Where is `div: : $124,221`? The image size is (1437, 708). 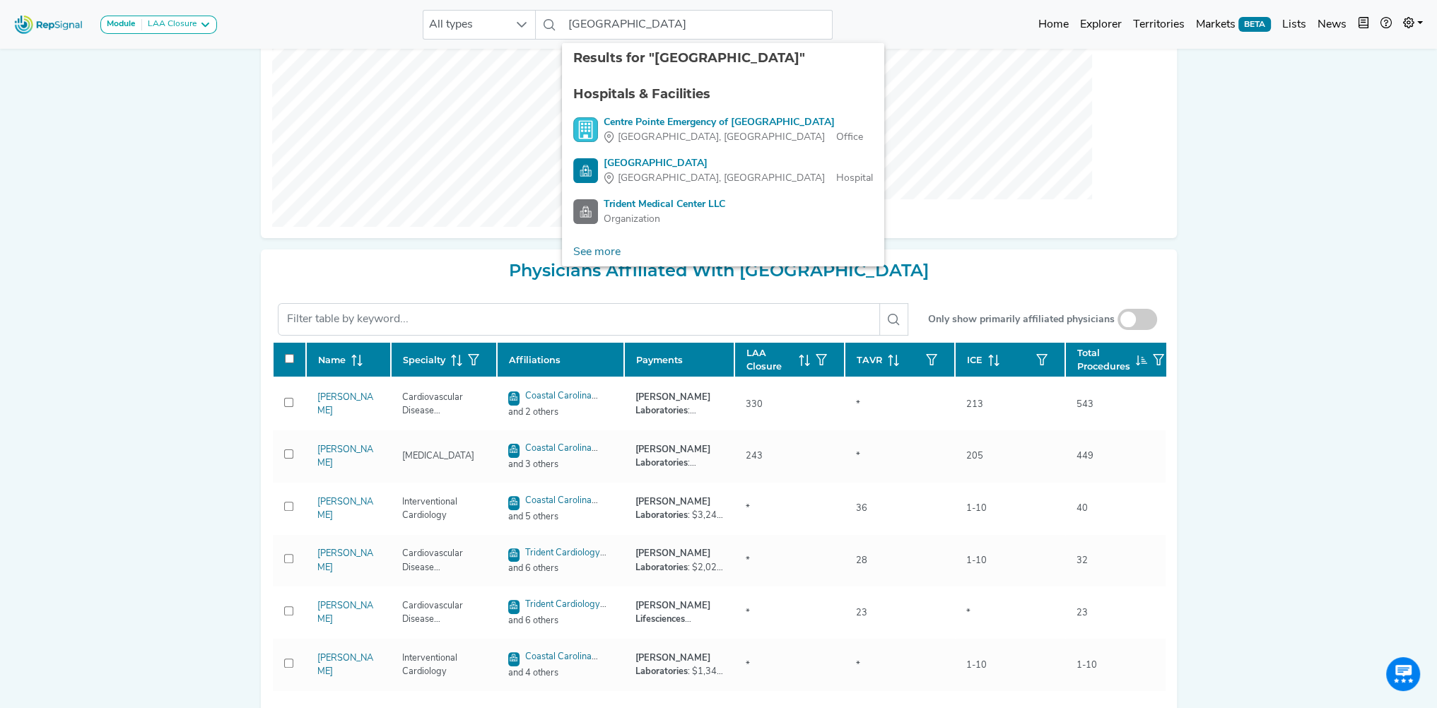 div: : $124,221 is located at coordinates (679, 457).